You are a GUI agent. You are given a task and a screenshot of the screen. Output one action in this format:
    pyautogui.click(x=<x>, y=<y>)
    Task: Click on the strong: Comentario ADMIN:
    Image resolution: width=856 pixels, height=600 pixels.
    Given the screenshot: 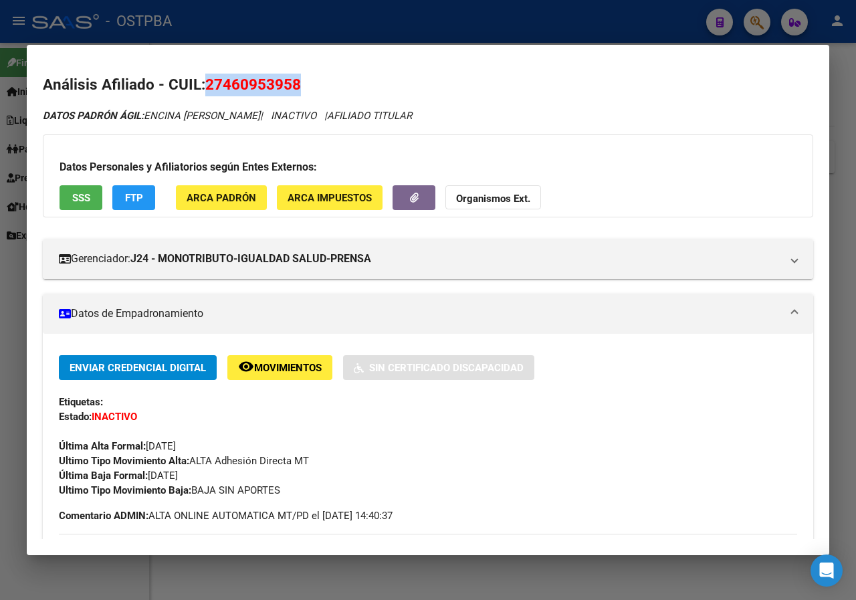 What is the action you would take?
    pyautogui.click(x=104, y=516)
    